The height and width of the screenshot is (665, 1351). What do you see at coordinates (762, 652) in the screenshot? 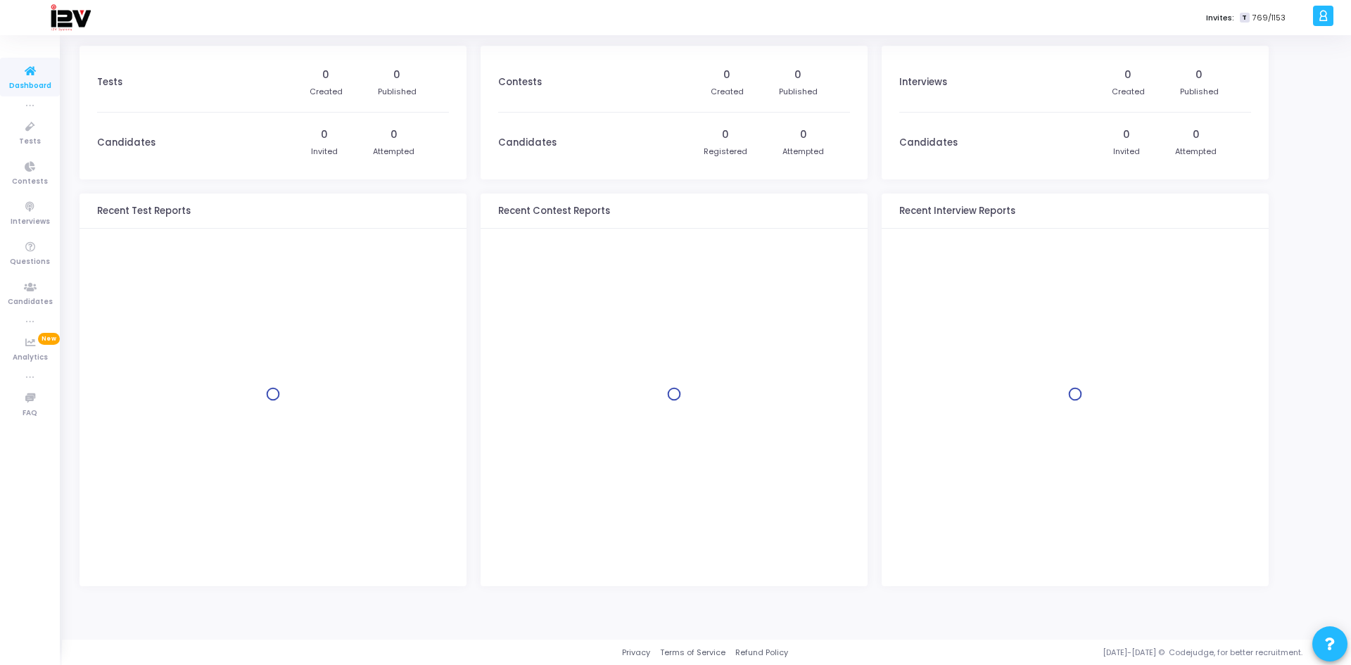
I see `a: Refund Policy` at bounding box center [762, 652].